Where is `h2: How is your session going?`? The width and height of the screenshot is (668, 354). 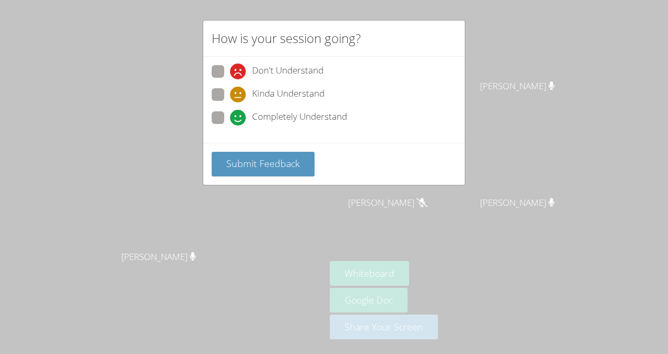
h2: How is your session going? is located at coordinates (286, 38).